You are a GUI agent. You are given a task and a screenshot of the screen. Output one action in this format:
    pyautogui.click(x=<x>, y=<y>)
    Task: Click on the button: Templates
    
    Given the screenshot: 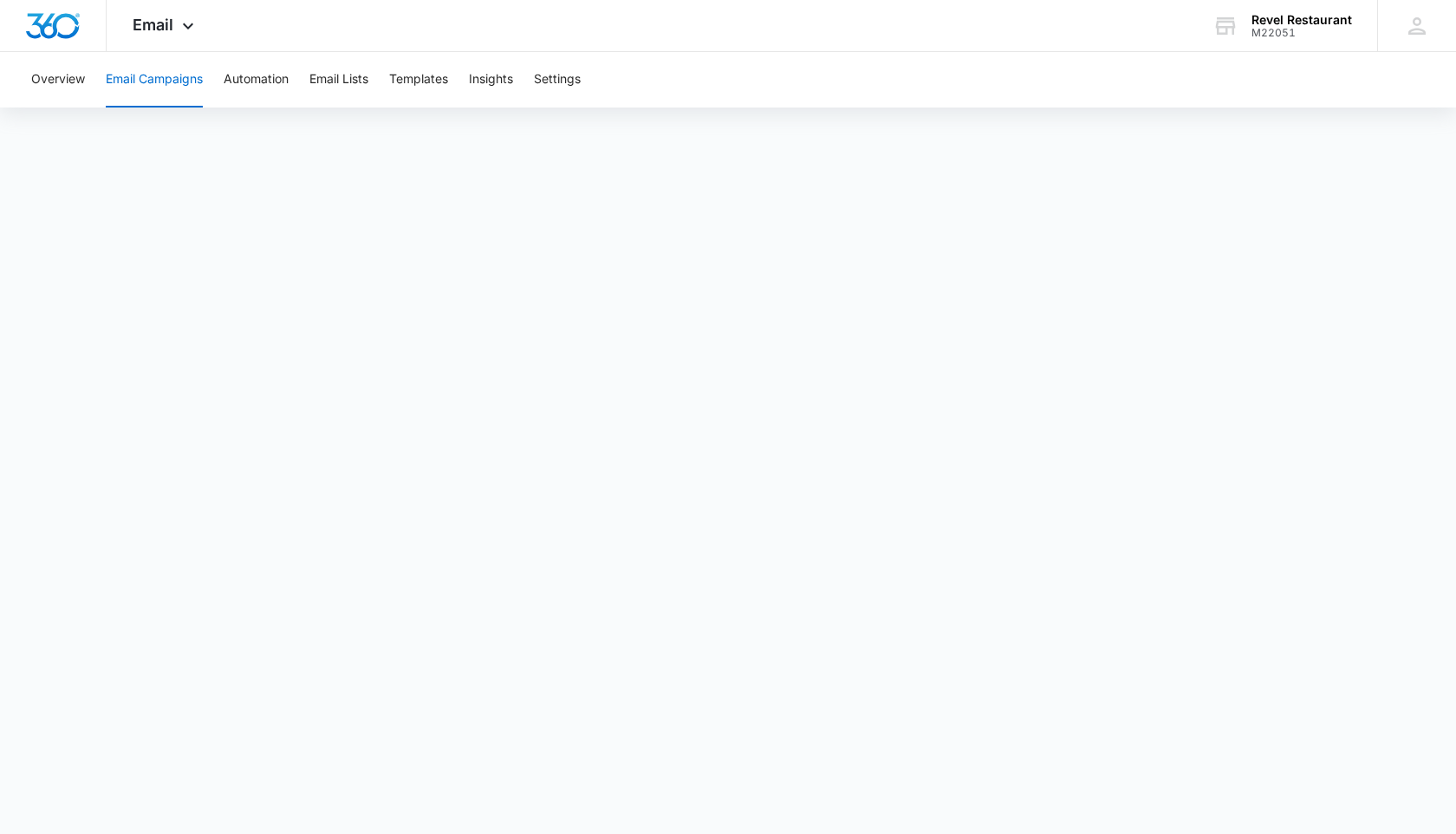 What is the action you would take?
    pyautogui.click(x=419, y=80)
    